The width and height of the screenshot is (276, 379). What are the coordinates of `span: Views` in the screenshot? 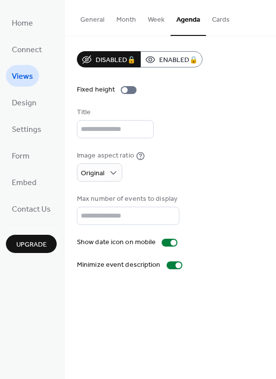 It's located at (22, 77).